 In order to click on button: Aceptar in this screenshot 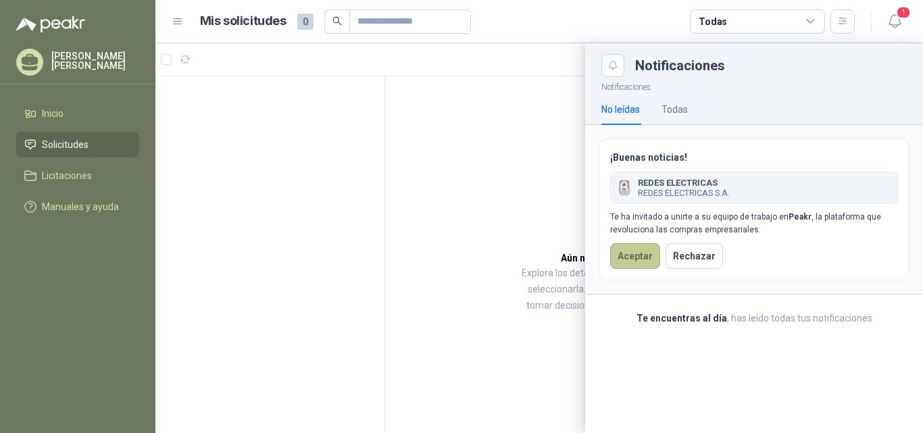, I will do `click(635, 256)`.